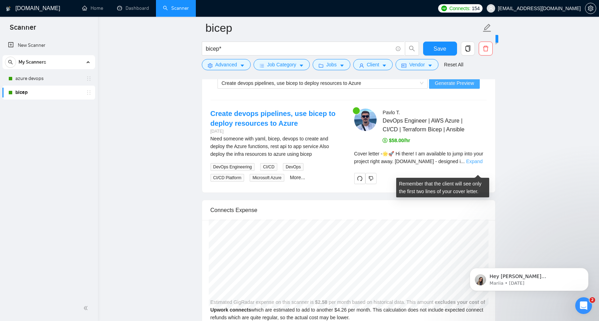  Describe the element at coordinates (373, 65) in the screenshot. I see `span: Client` at that location.